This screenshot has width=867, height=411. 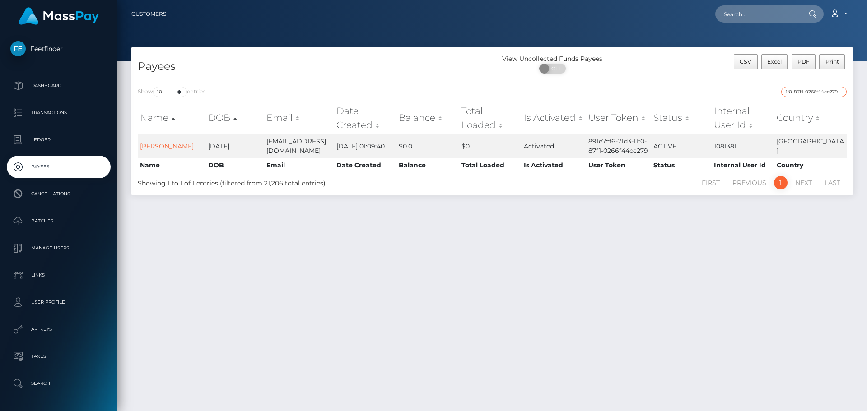 What do you see at coordinates (59, 16) in the screenshot?
I see `img: MassPay Logo` at bounding box center [59, 16].